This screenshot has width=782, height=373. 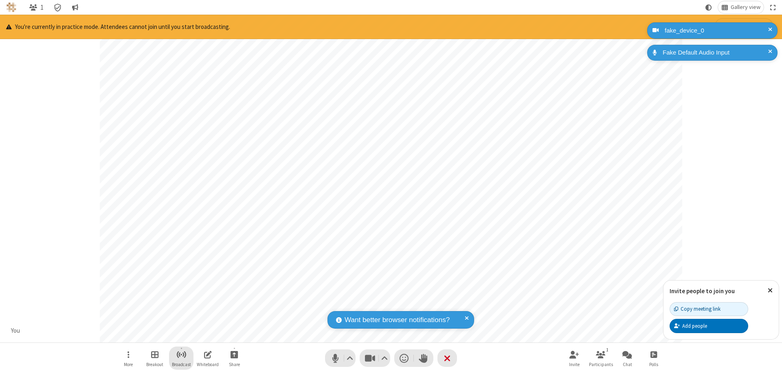 What do you see at coordinates (384, 358) in the screenshot?
I see `button: Video setting` at bounding box center [384, 358].